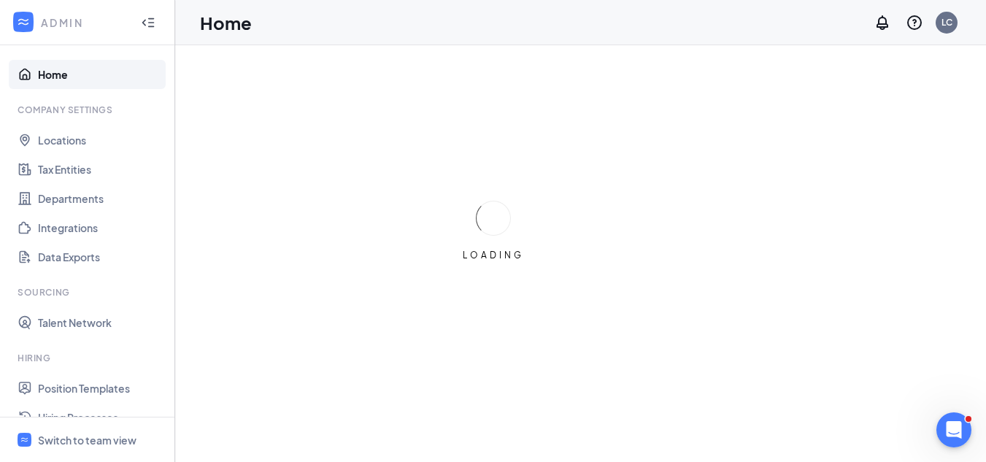 The width and height of the screenshot is (986, 462). What do you see at coordinates (88, 292) in the screenshot?
I see `div: Sourcing` at bounding box center [88, 292].